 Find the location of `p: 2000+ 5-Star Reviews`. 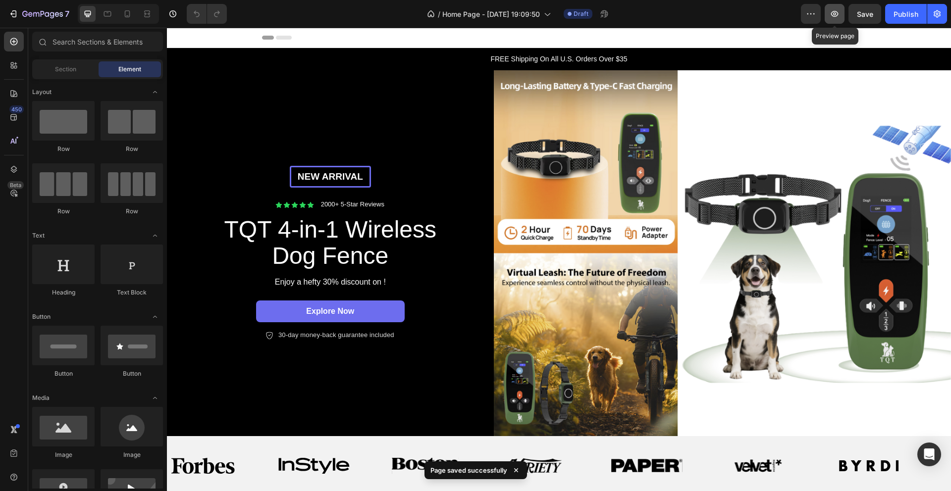

p: 2000+ 5-Star Reviews is located at coordinates (186, 177).